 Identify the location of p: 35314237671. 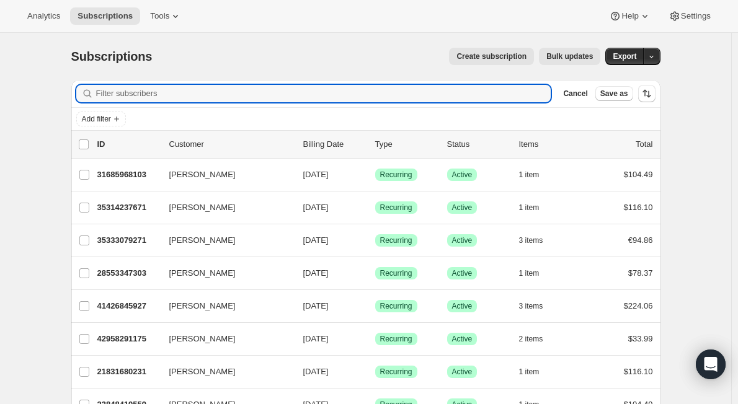
(128, 208).